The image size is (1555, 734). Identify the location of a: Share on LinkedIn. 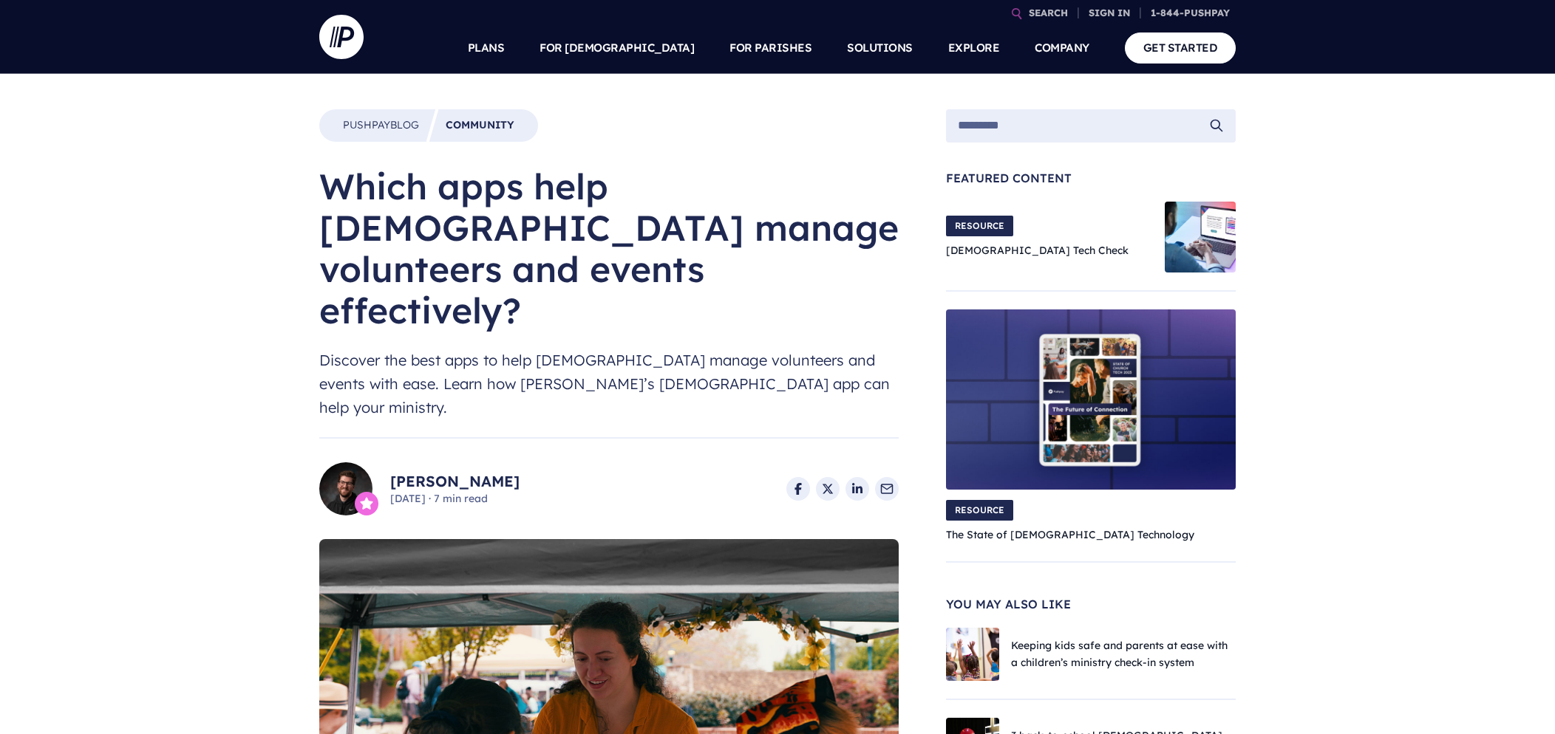
(857, 489).